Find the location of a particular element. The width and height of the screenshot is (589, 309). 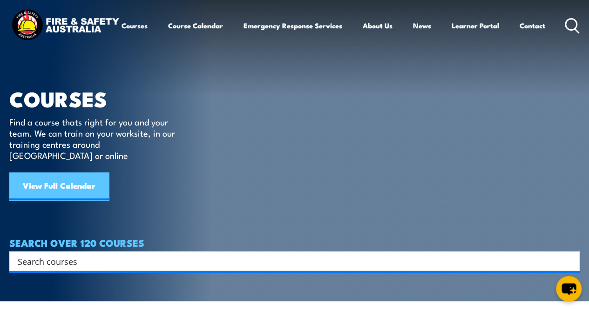

h4: SEARCH OVER 120 COURSES is located at coordinates (294, 243).